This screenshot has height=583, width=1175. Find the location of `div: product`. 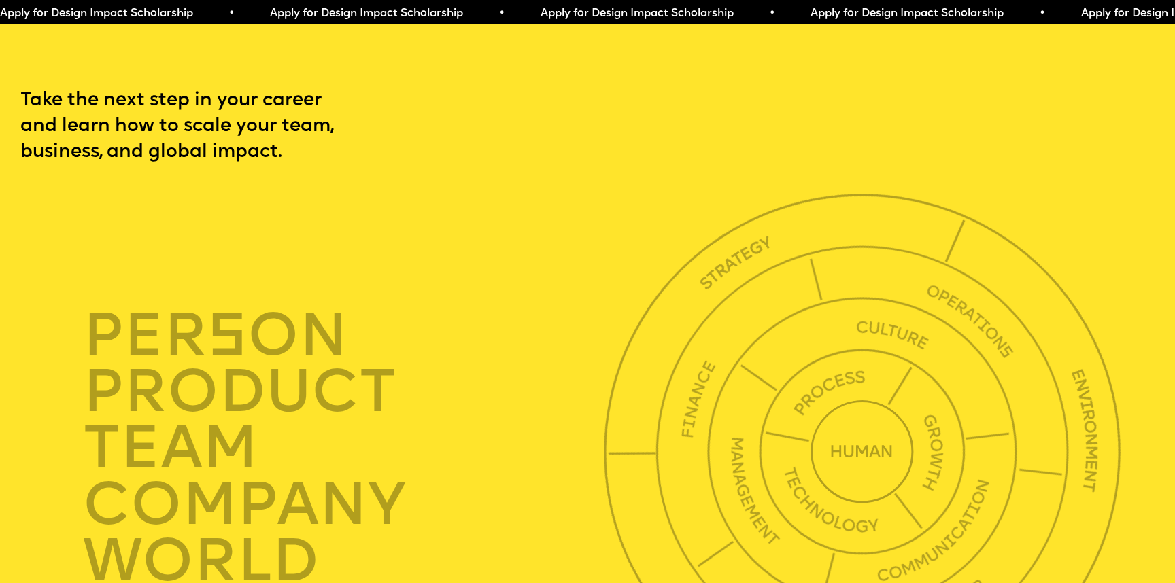

div: product is located at coordinates (347, 392).